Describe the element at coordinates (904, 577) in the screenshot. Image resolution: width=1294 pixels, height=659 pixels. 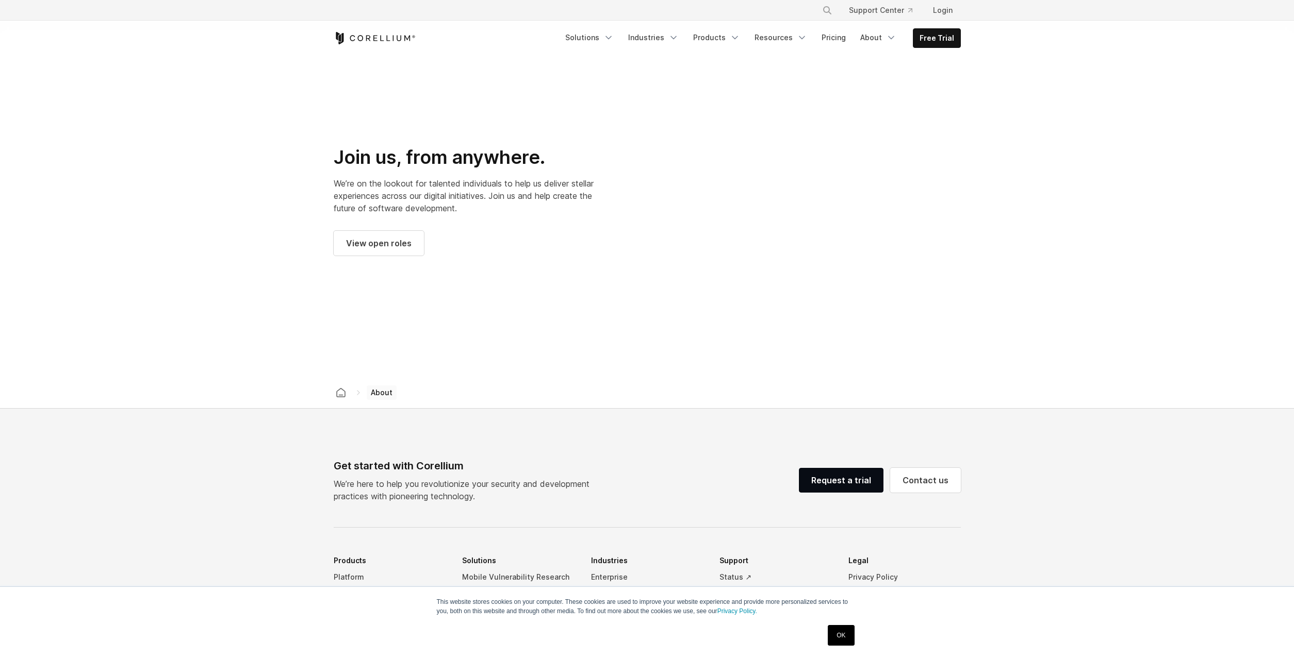
I see `a: Privacy Policy` at that location.